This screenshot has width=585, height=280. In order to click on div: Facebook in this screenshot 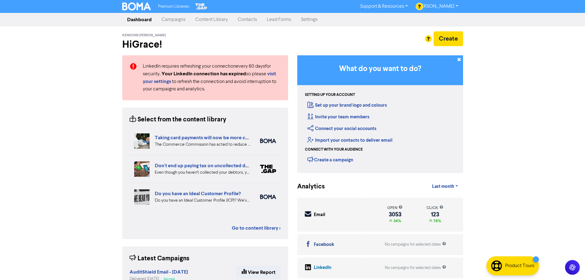, I will do `click(324, 245)`.